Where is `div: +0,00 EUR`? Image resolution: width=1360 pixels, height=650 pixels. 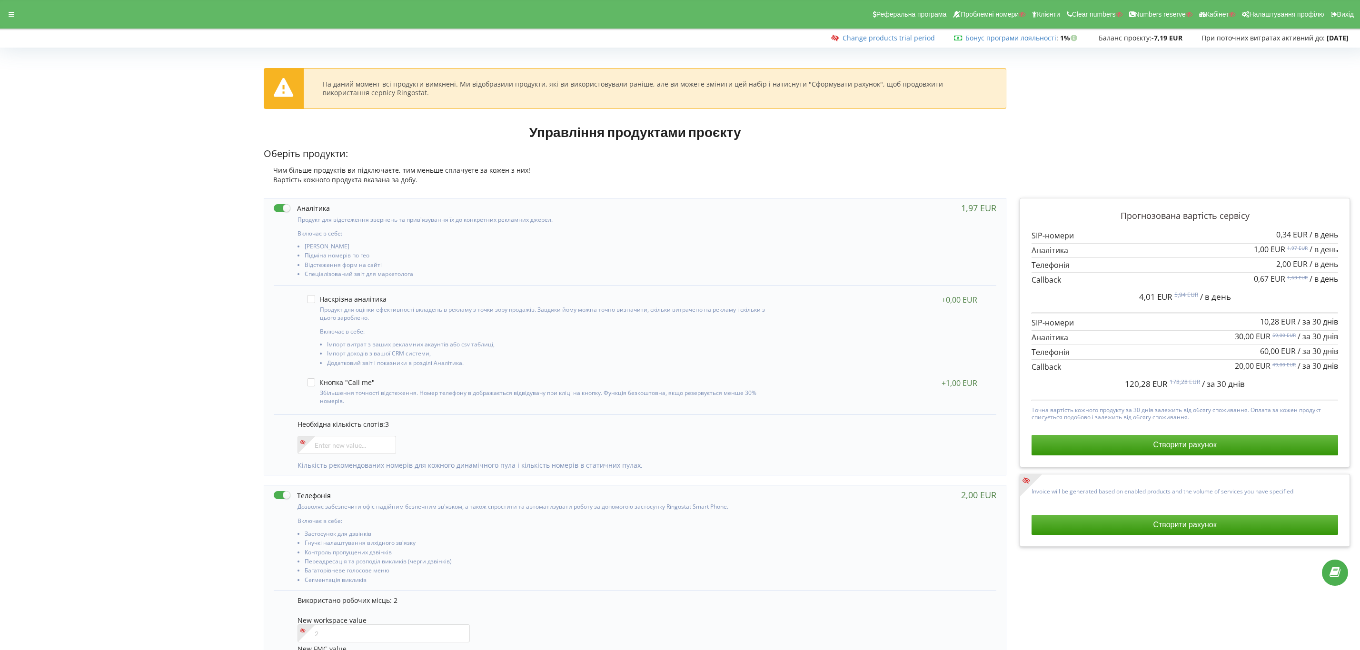 div: +0,00 EUR is located at coordinates (959, 300).